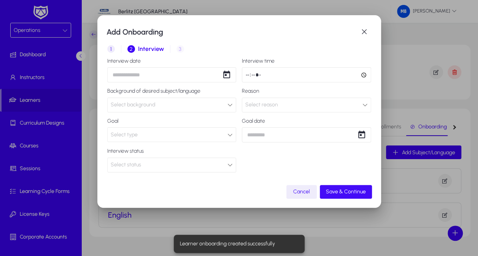  What do you see at coordinates (131, 49) in the screenshot?
I see `span: 2` at bounding box center [131, 49].